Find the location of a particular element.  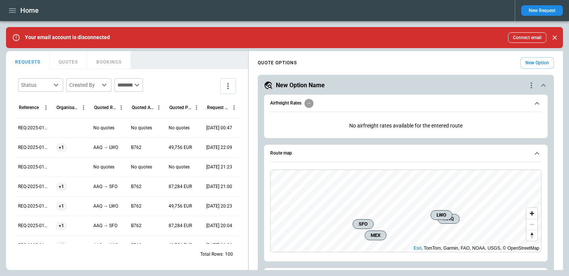

span: MEX is located at coordinates (375, 235).